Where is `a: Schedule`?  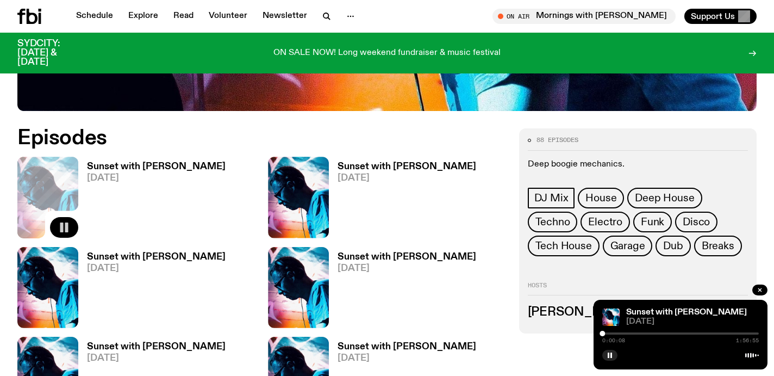
a: Schedule is located at coordinates (95, 16).